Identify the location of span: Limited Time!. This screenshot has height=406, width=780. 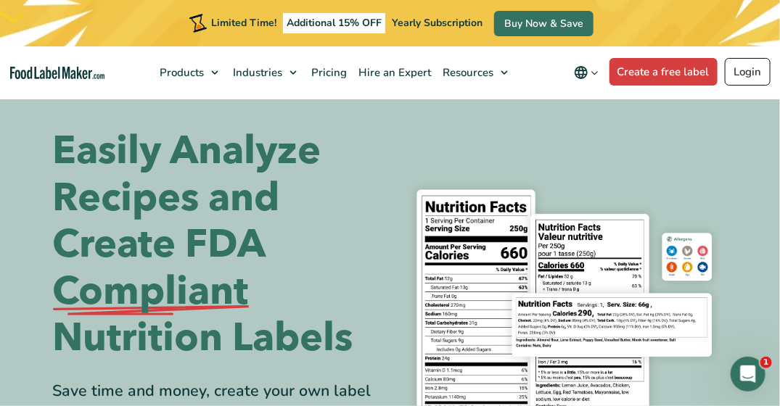
(244, 22).